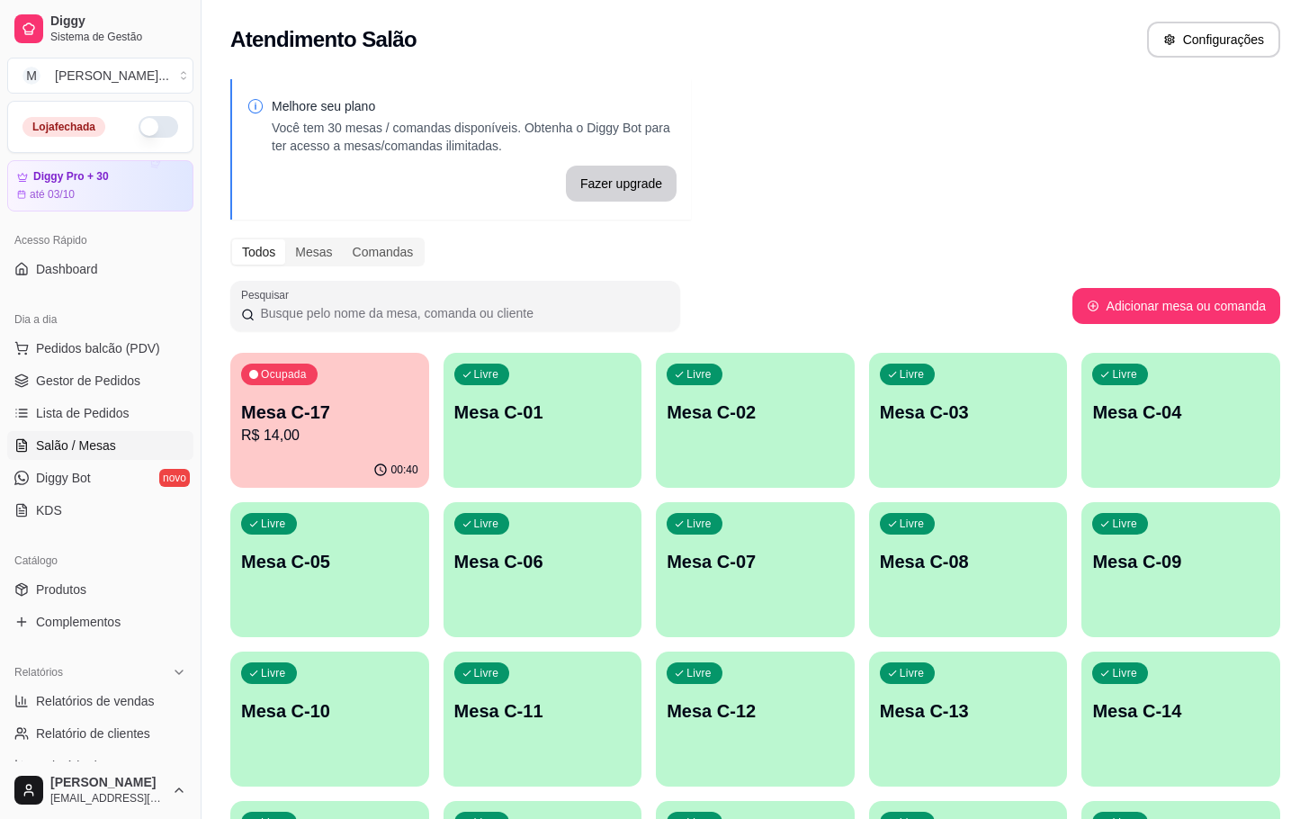 This screenshot has height=819, width=1309. Describe the element at coordinates (268, 294) in the screenshot. I see `label: Pesquisar` at that location.